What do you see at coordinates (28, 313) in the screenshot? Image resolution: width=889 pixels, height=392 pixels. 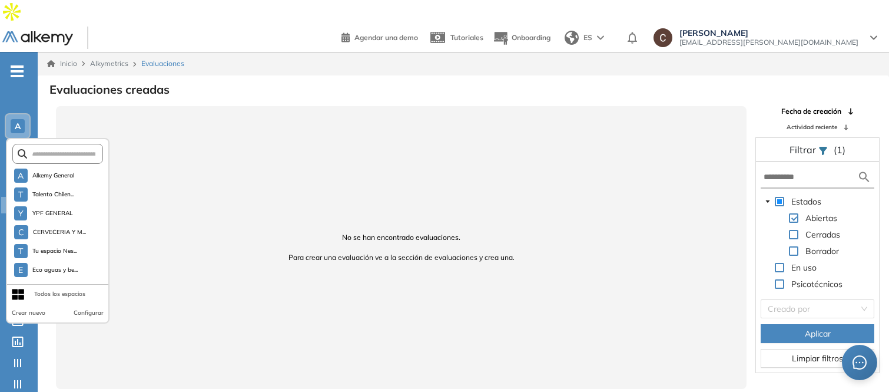 I see `button: Crear nuevo` at bounding box center [28, 313].